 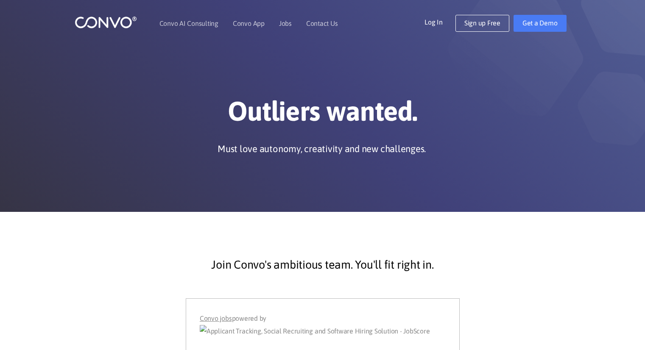 I want to click on a: Convo AI Consulting, so click(x=189, y=23).